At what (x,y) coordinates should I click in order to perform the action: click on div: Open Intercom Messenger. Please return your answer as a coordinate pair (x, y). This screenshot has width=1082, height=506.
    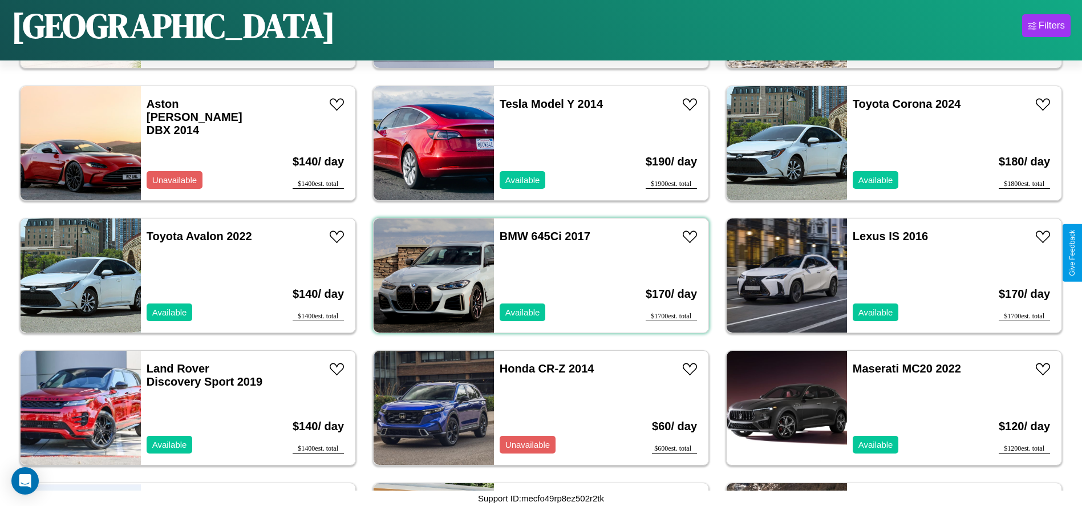
    Looking at the image, I should click on (25, 481).